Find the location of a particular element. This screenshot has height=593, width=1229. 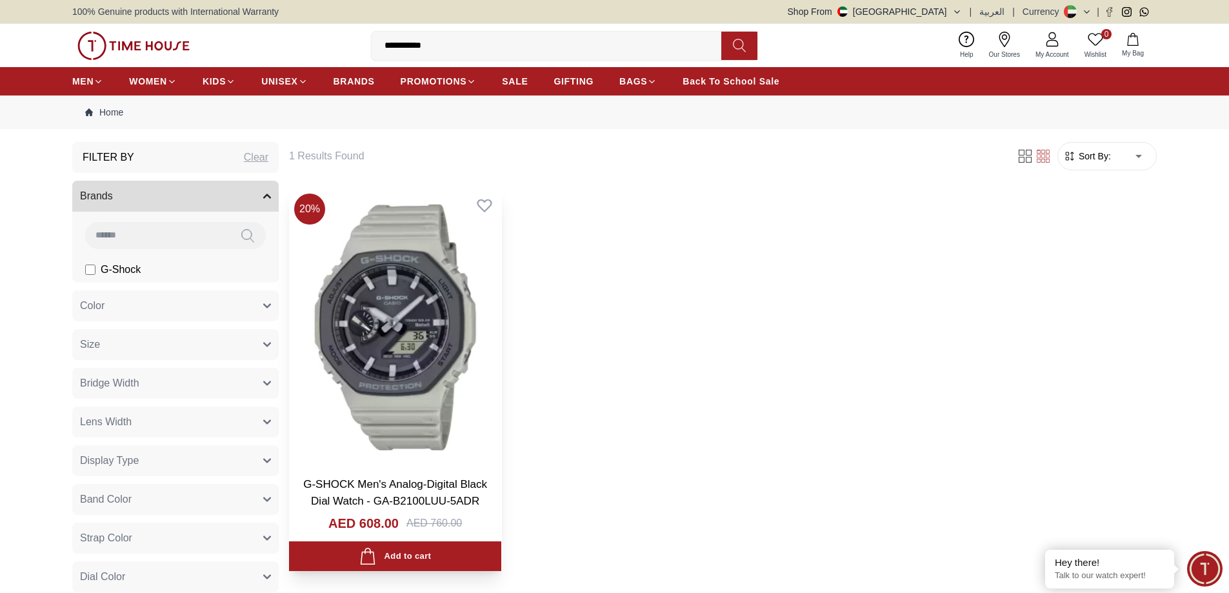

span: My Account is located at coordinates (1052, 54).